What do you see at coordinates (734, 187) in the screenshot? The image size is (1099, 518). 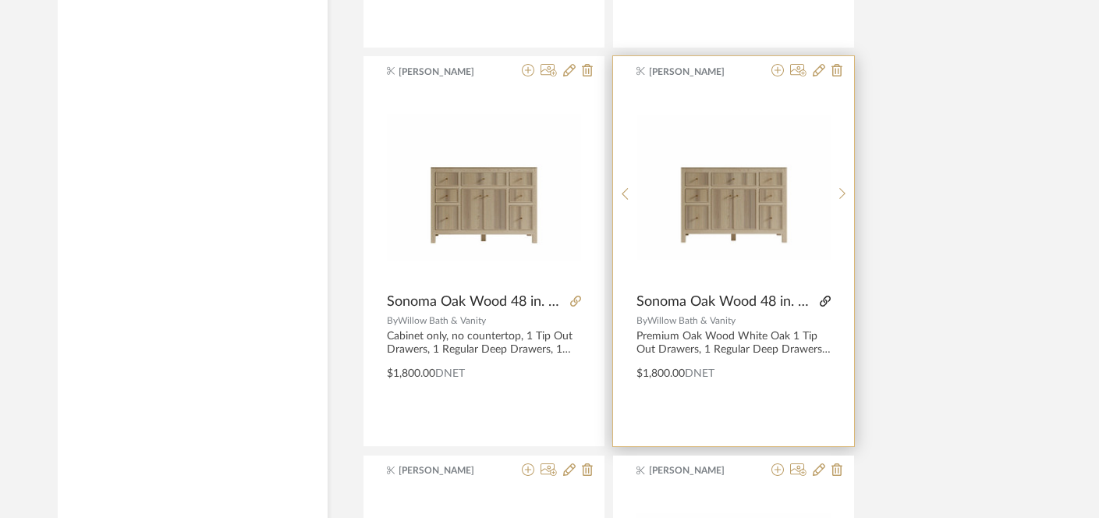 I see `img: Sonoma Oak Wood 48 in. W x 22 in. D Single Sink Bathroom Vanity Cabinet Only` at bounding box center [734, 187].